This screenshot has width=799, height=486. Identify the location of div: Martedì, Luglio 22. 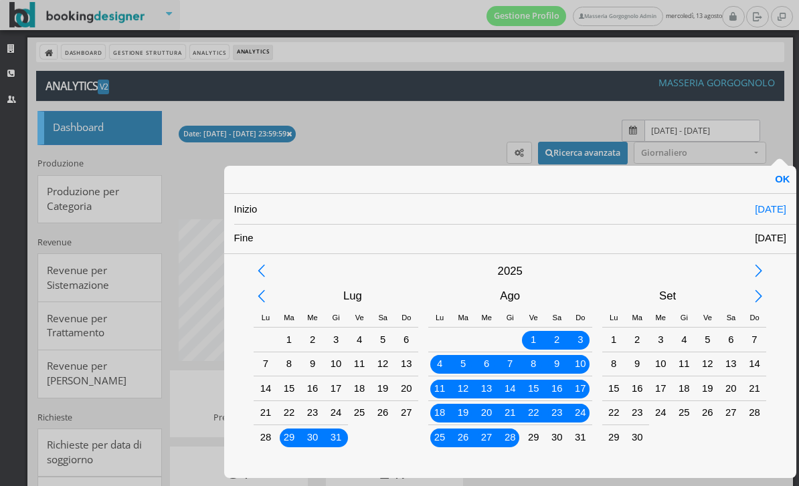
(288, 413).